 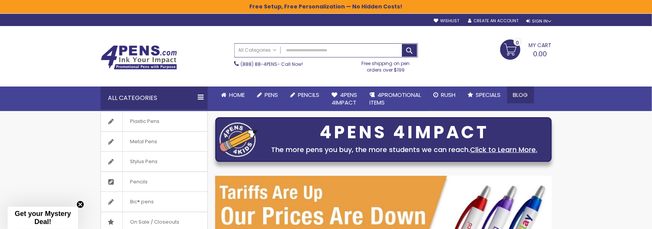 What do you see at coordinates (445, 95) in the screenshot?
I see `a: Rush` at bounding box center [445, 95].